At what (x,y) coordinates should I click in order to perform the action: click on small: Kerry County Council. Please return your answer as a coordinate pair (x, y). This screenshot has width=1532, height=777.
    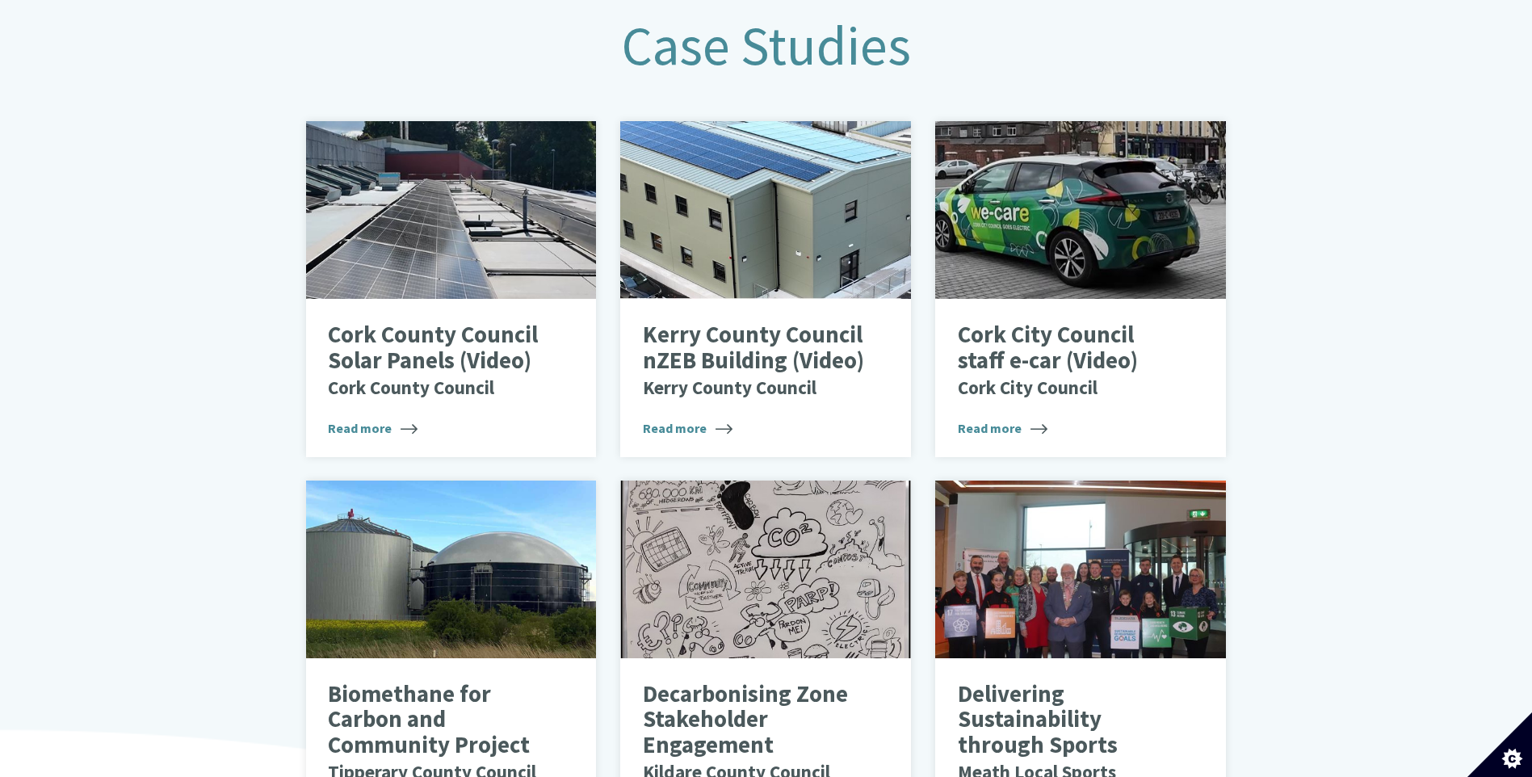
    Looking at the image, I should click on (729, 387).